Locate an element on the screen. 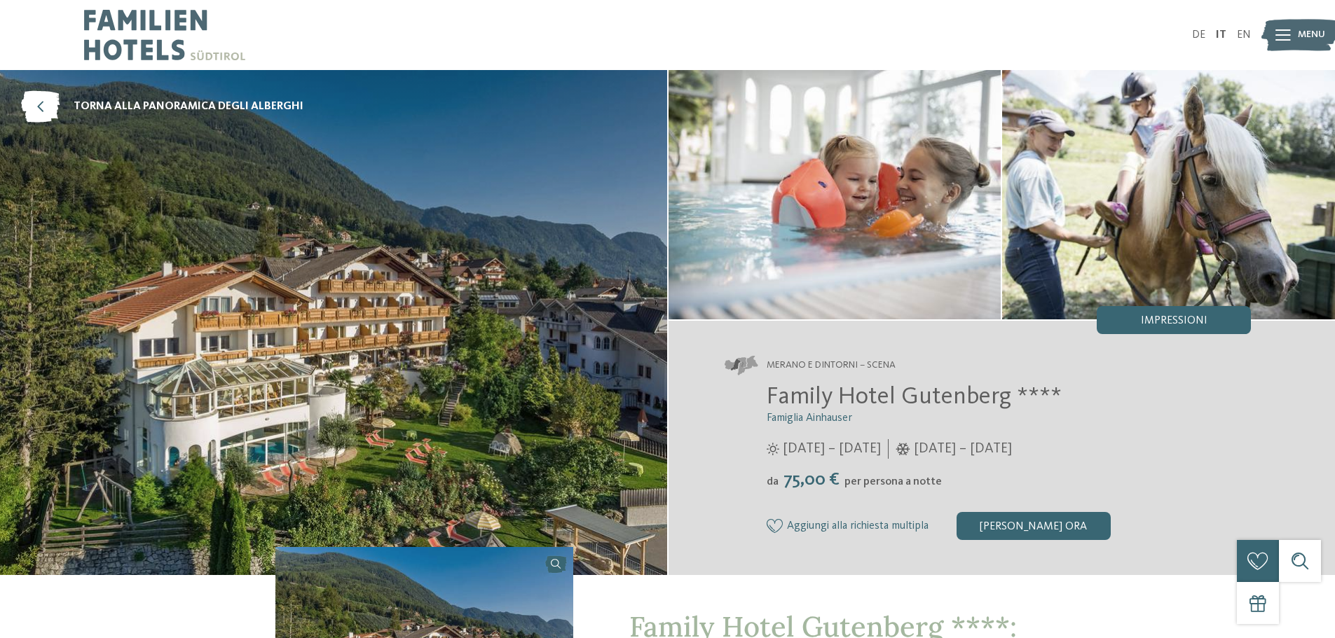 Image resolution: width=1335 pixels, height=638 pixels. span: 75,00 € is located at coordinates (811, 480).